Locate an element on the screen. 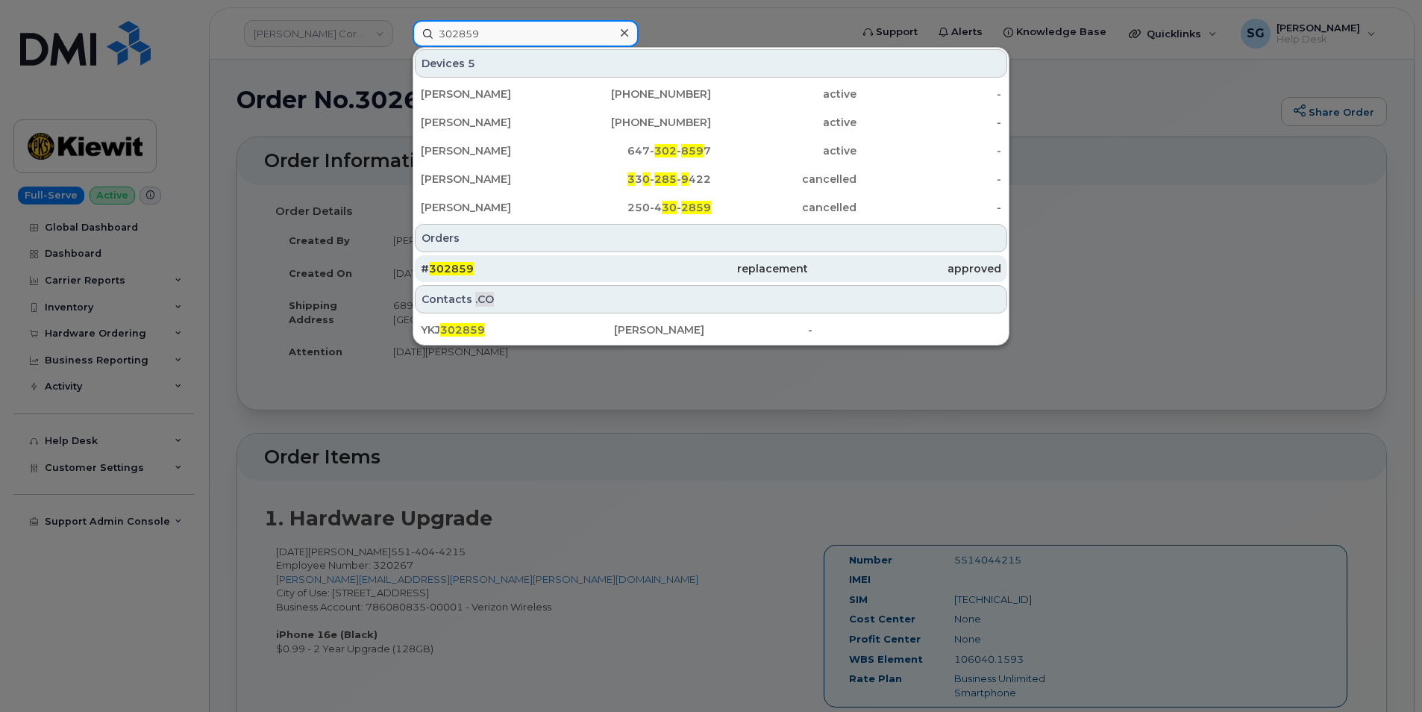 Image resolution: width=1422 pixels, height=712 pixels. div: approved is located at coordinates (904, 269).